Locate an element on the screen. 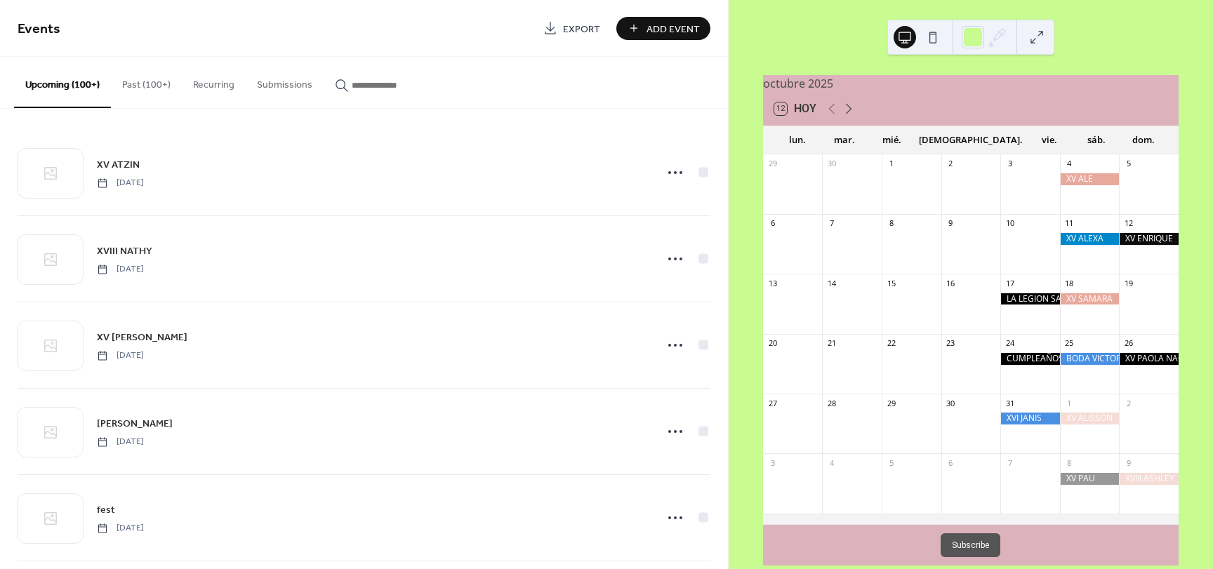  div: 31 is located at coordinates (1009, 403).